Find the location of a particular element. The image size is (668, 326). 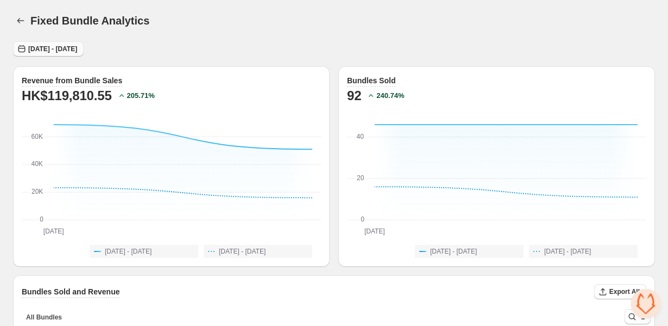

div: Export All is located at coordinates (621, 292).